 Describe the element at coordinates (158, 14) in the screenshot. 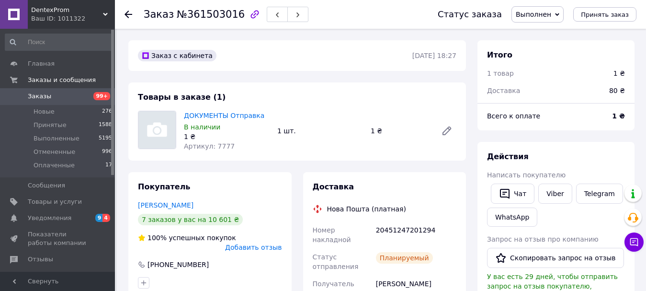

I see `span: Заказ` at that location.